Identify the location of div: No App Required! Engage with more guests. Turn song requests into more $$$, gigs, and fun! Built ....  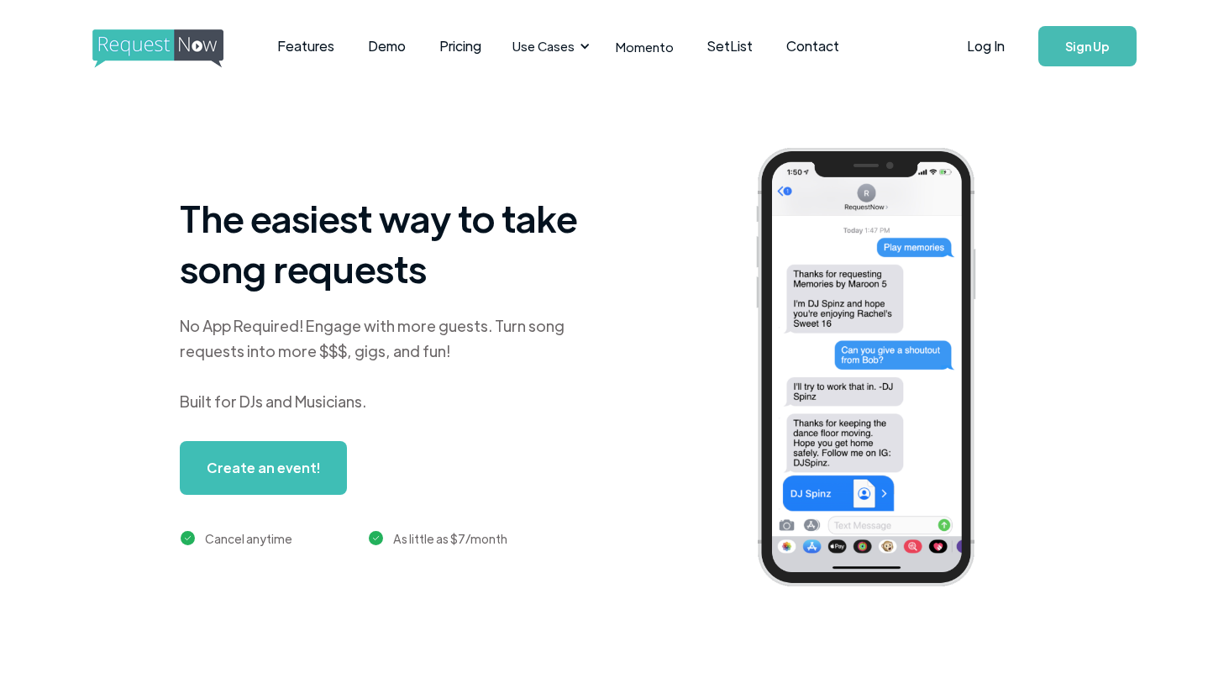
(390, 364).